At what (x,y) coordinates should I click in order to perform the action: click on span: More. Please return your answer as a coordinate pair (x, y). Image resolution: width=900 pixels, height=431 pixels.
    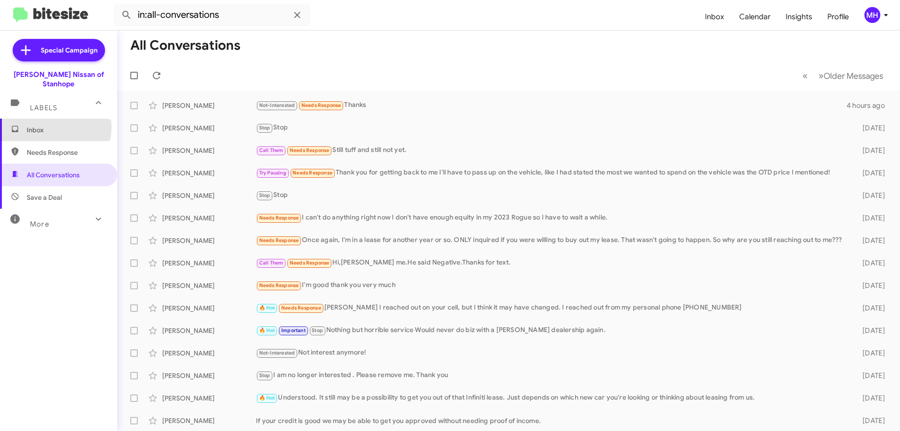
    Looking at the image, I should click on (39, 224).